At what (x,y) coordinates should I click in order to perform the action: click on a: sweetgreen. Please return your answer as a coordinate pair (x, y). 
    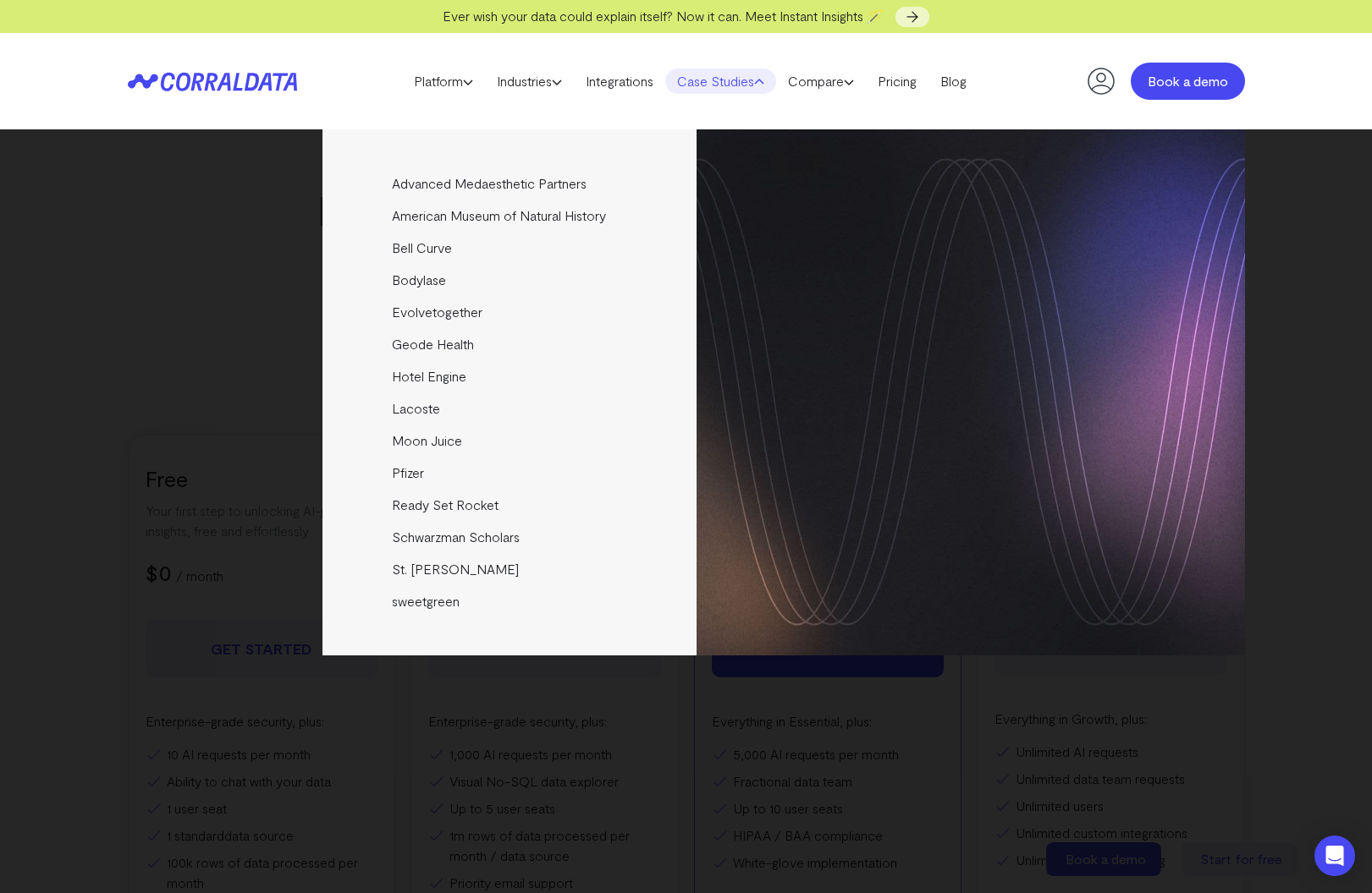
    Looking at the image, I should click on (510, 601).